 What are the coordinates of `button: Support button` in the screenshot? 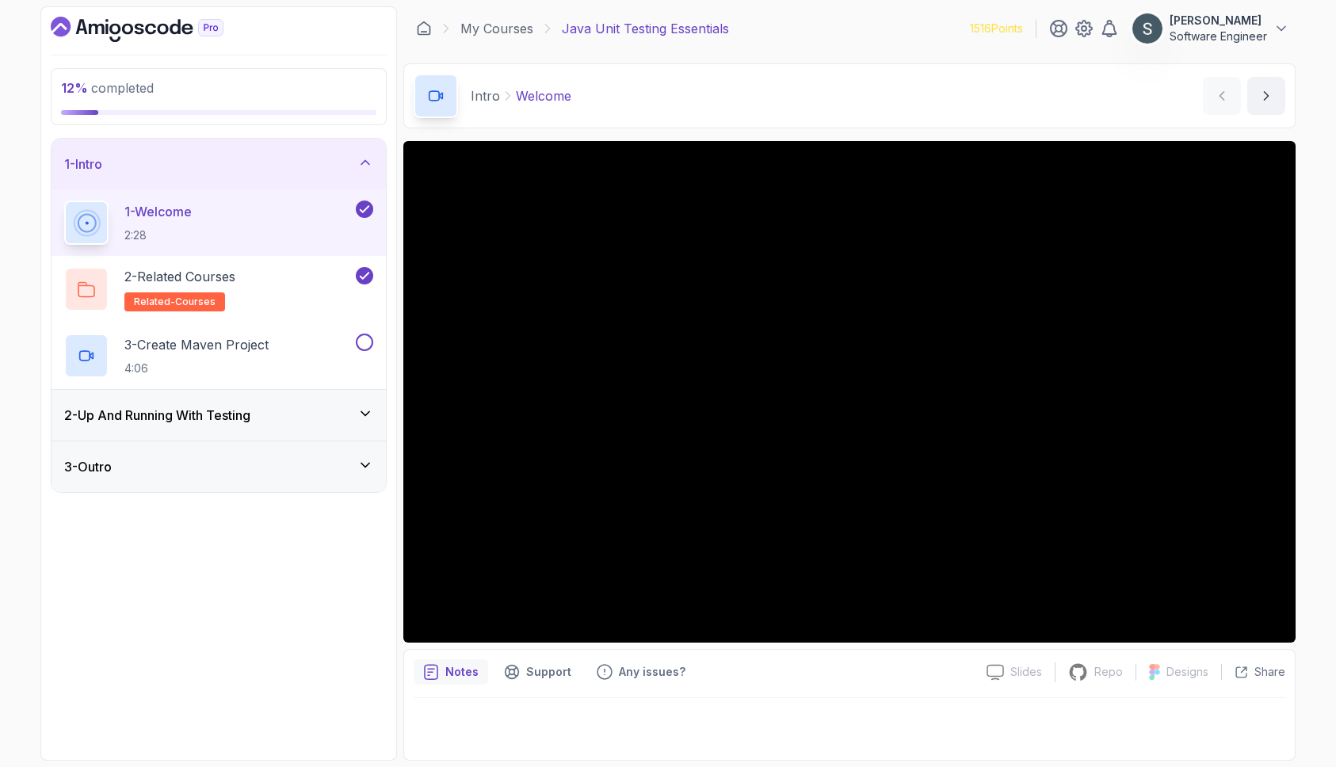 It's located at (537, 672).